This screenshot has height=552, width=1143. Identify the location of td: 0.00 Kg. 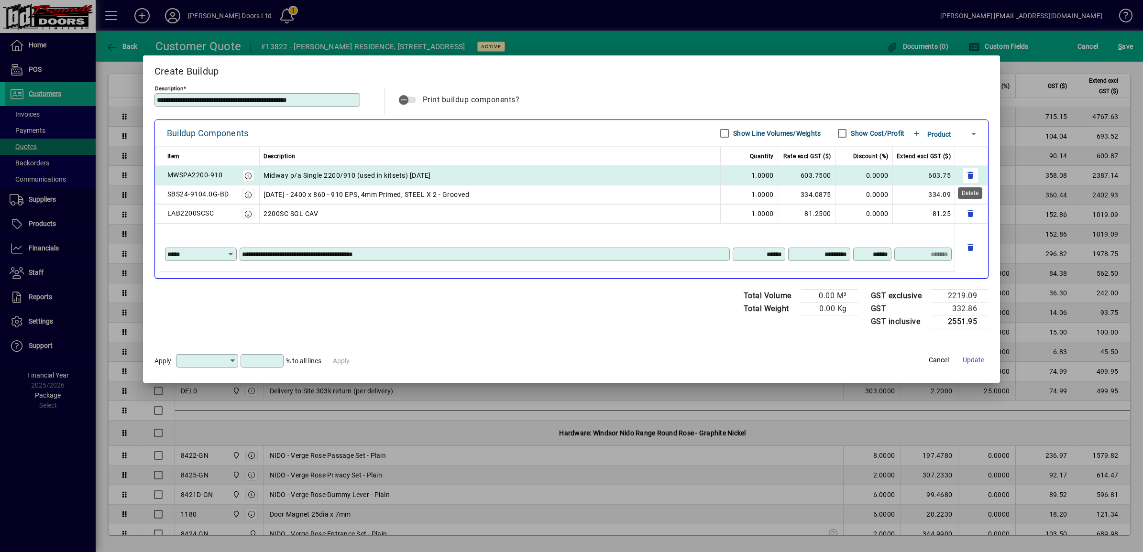
(830, 309).